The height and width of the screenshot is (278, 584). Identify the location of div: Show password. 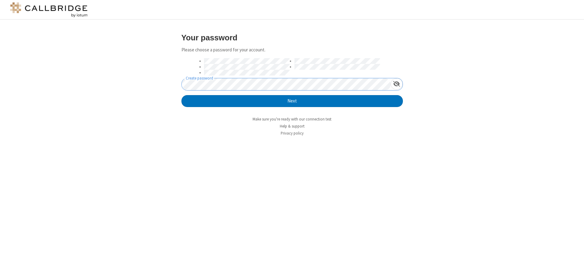
(397, 84).